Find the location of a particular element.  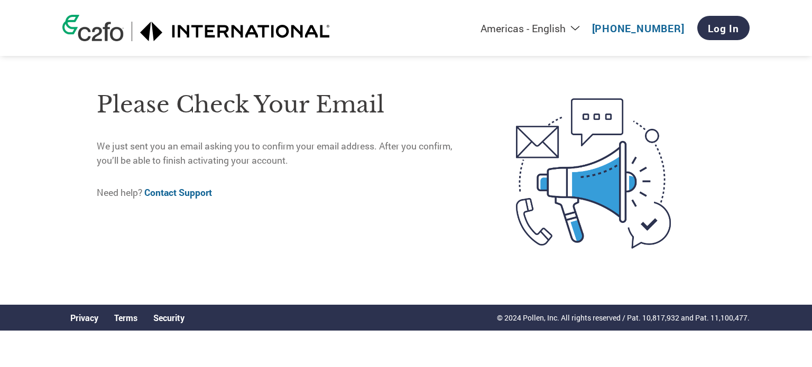

a: Security is located at coordinates (169, 318).